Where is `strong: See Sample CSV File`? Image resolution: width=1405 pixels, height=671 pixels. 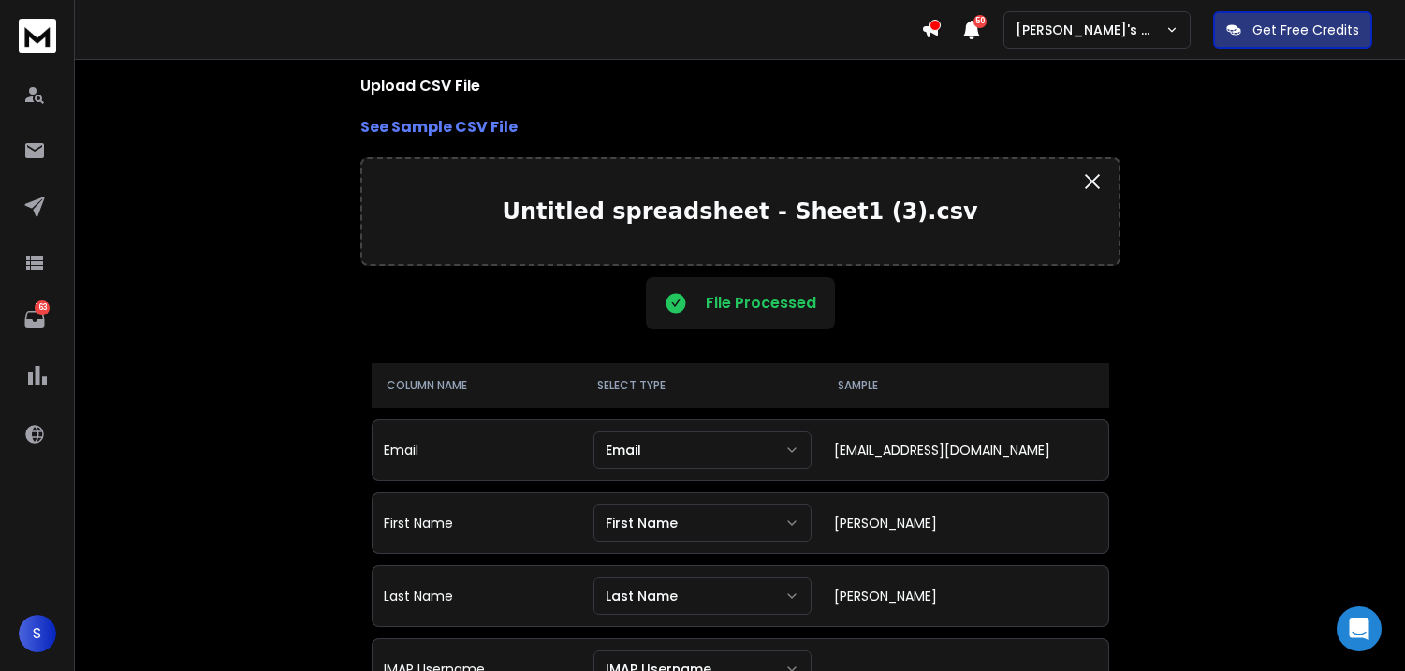
strong: See Sample CSV File is located at coordinates (439, 126).